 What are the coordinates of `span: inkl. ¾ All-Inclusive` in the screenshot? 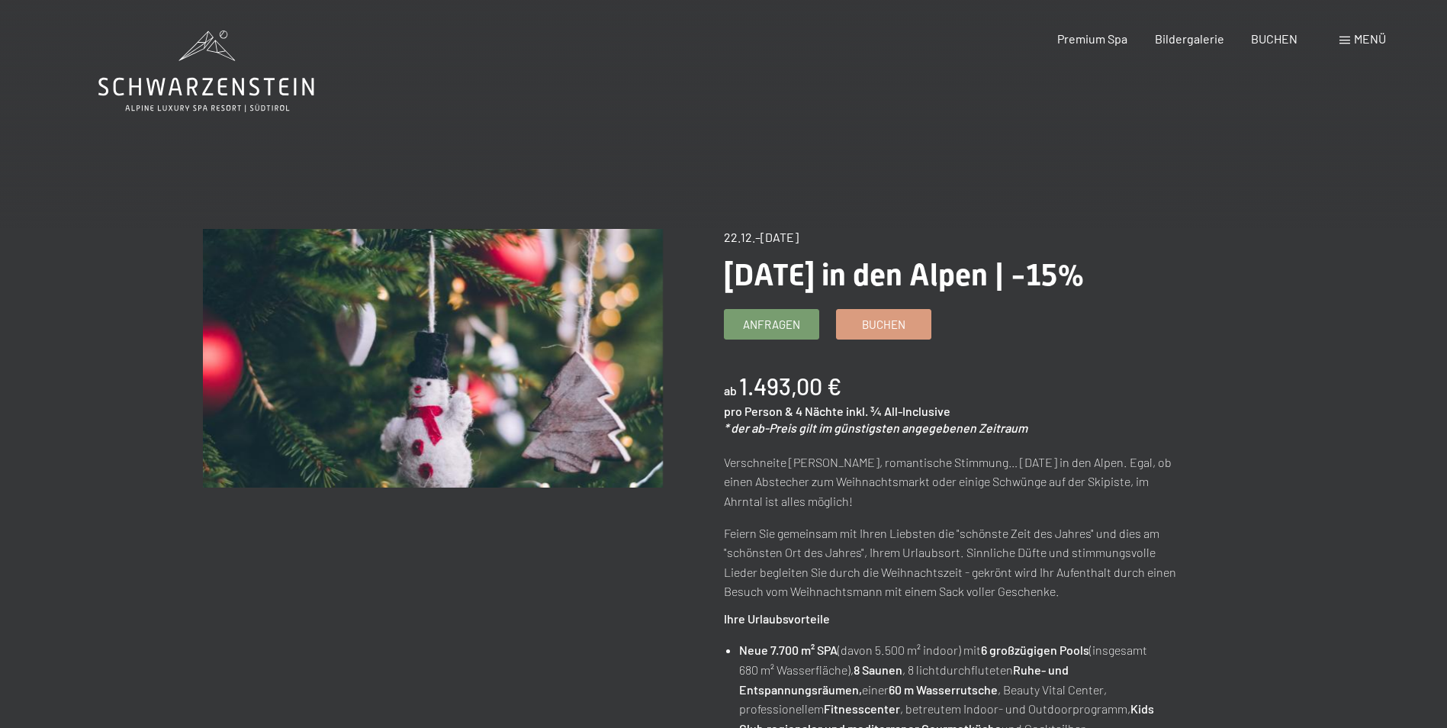 It's located at (898, 410).